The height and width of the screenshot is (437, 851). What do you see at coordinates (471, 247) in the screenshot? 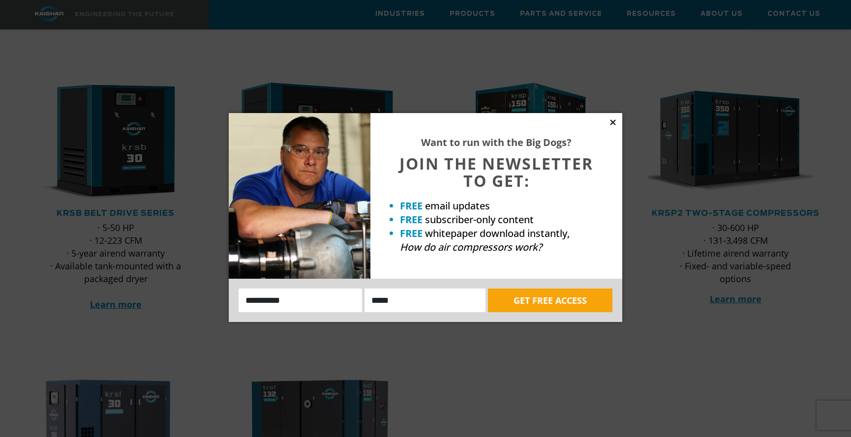
I see `em: How do air compressors work?` at bounding box center [471, 247].